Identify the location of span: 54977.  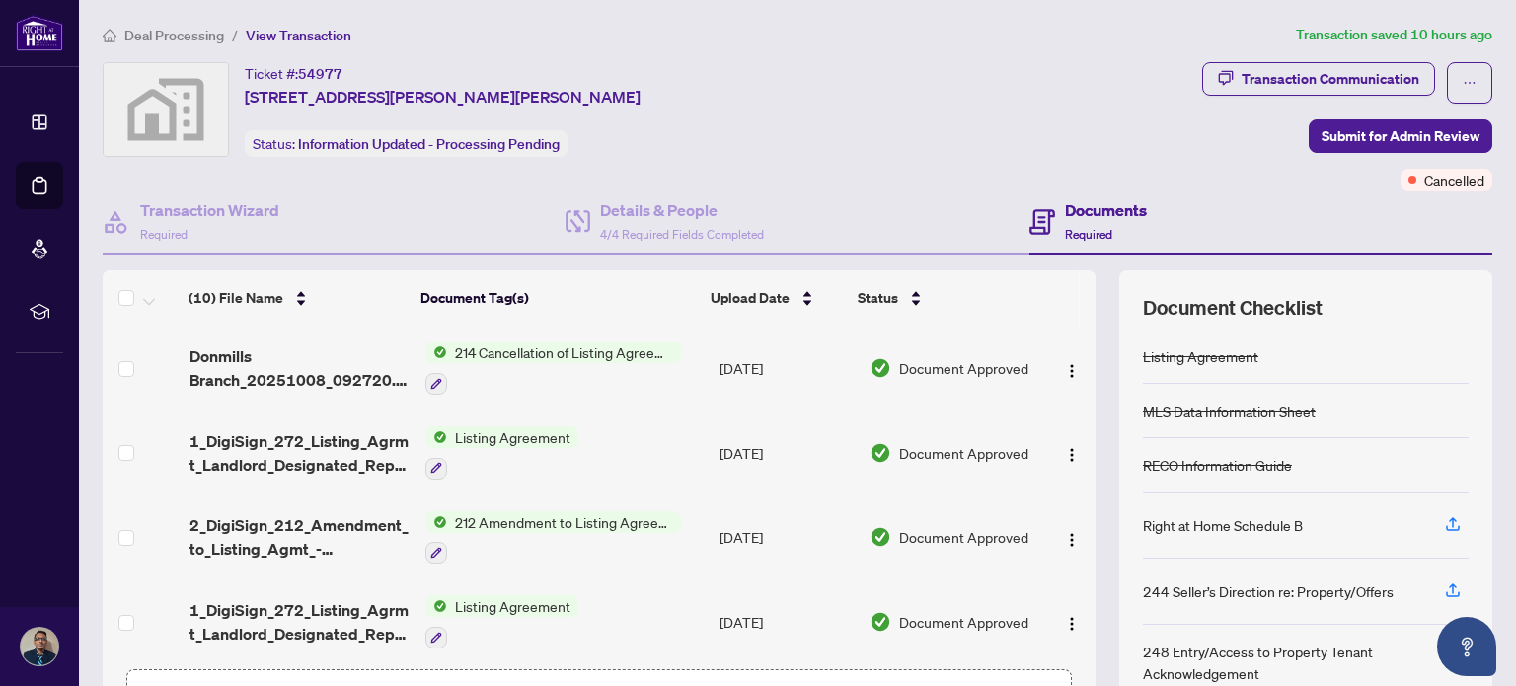
(320, 74).